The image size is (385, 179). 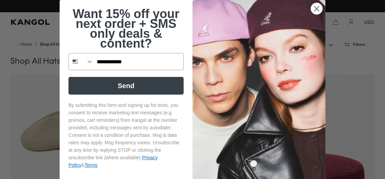 What do you see at coordinates (91, 165) in the screenshot?
I see `a: Terms` at bounding box center [91, 165].